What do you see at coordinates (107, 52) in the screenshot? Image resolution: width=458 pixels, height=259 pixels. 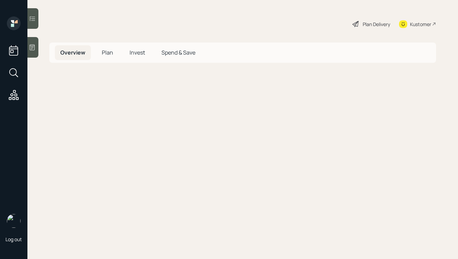 I see `span: Plan` at bounding box center [107, 52].